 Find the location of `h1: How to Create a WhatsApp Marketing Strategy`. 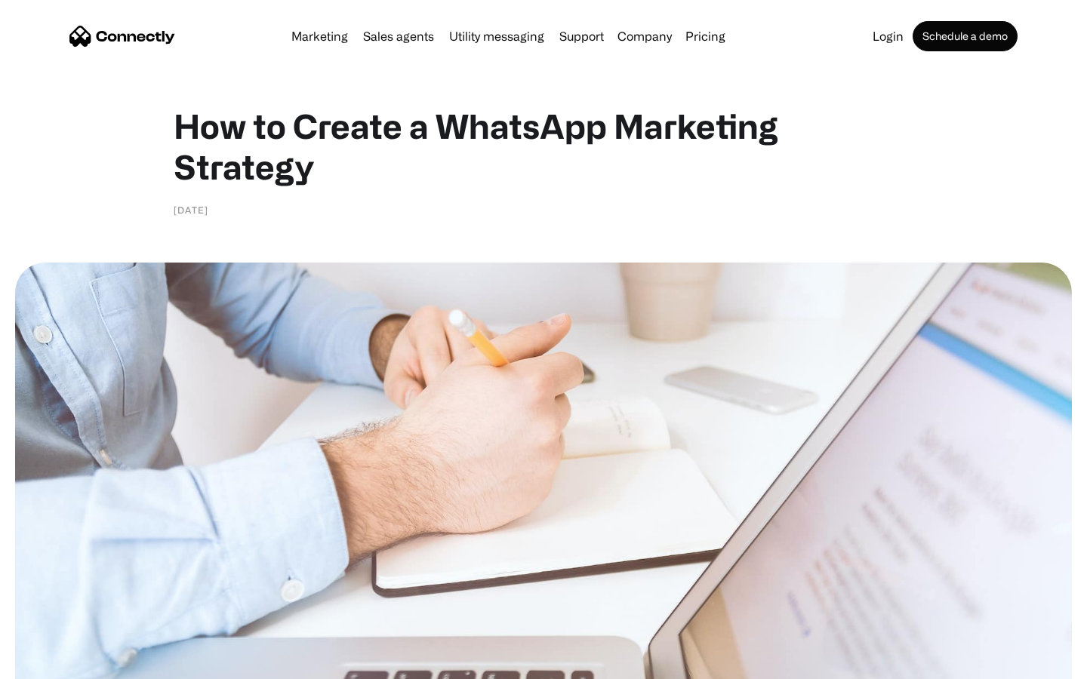

h1: How to Create a WhatsApp Marketing Strategy is located at coordinates (543, 146).